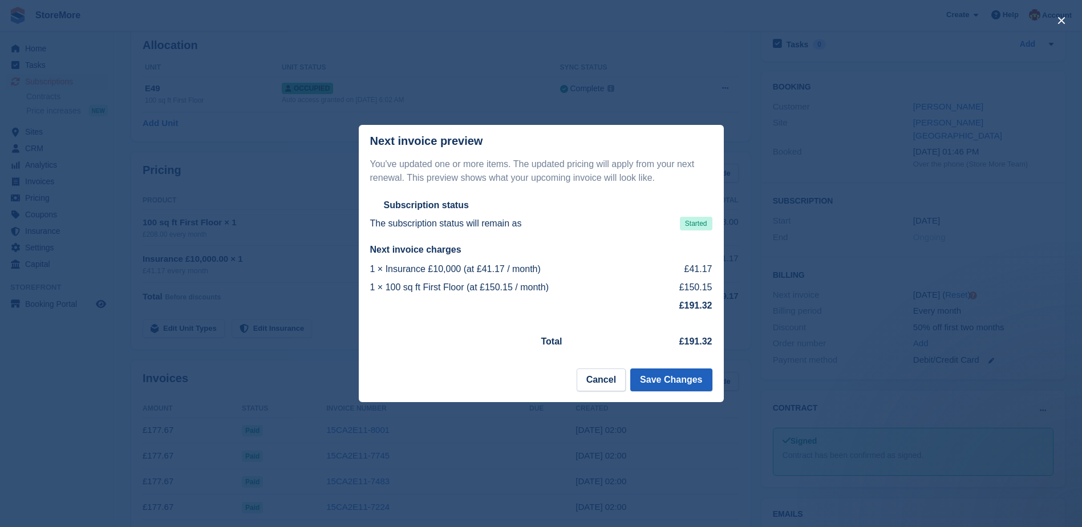  I want to click on button: Save Changes, so click(671, 380).